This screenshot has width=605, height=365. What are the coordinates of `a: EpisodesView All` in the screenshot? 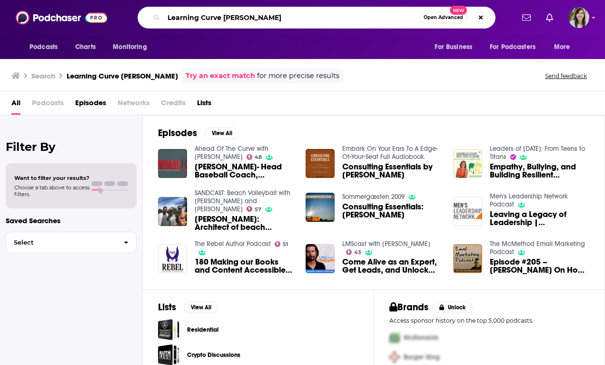 It's located at (199, 133).